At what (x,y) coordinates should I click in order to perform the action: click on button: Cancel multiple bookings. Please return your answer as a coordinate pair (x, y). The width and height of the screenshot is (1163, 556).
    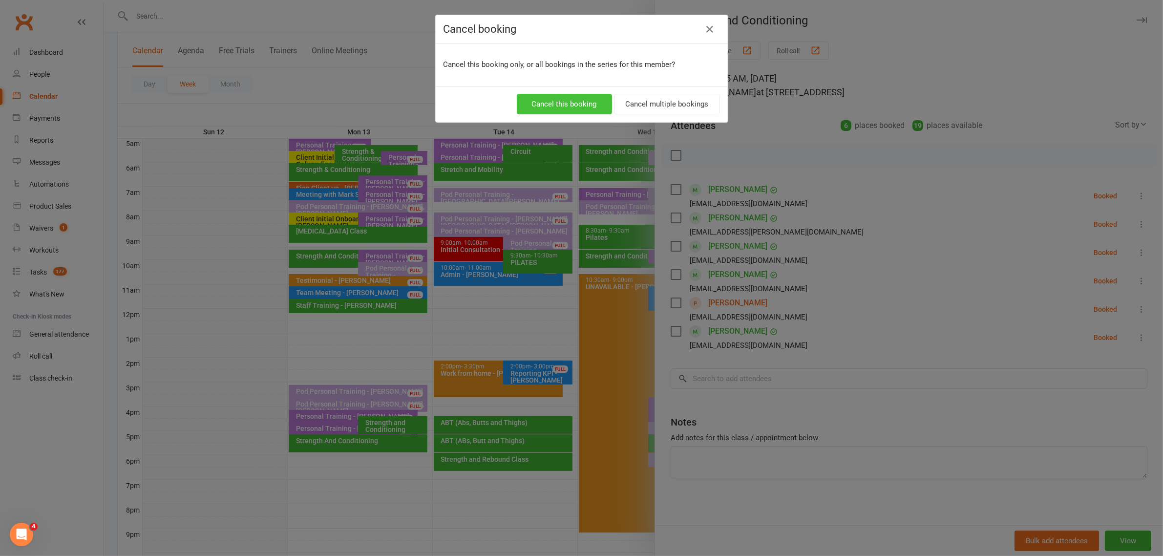
    Looking at the image, I should click on (667, 104).